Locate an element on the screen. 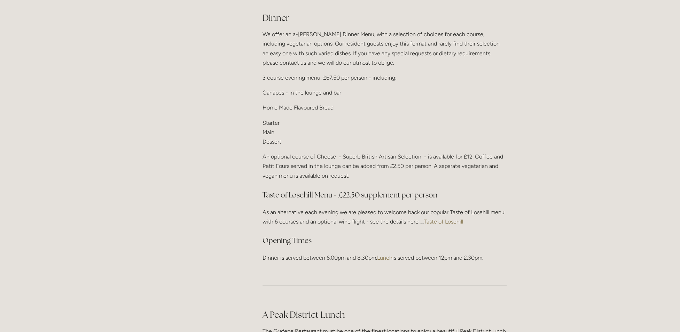  p: Home Made Flavoured Bread is located at coordinates (384, 108).